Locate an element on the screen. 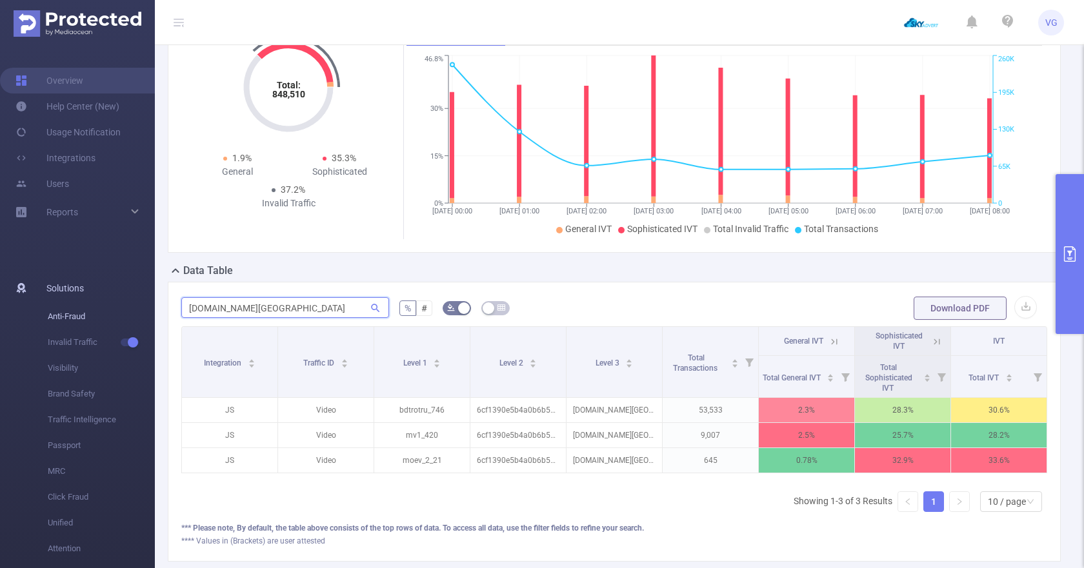 This screenshot has width=1084, height=568. tspan: Total: is located at coordinates (288, 85).